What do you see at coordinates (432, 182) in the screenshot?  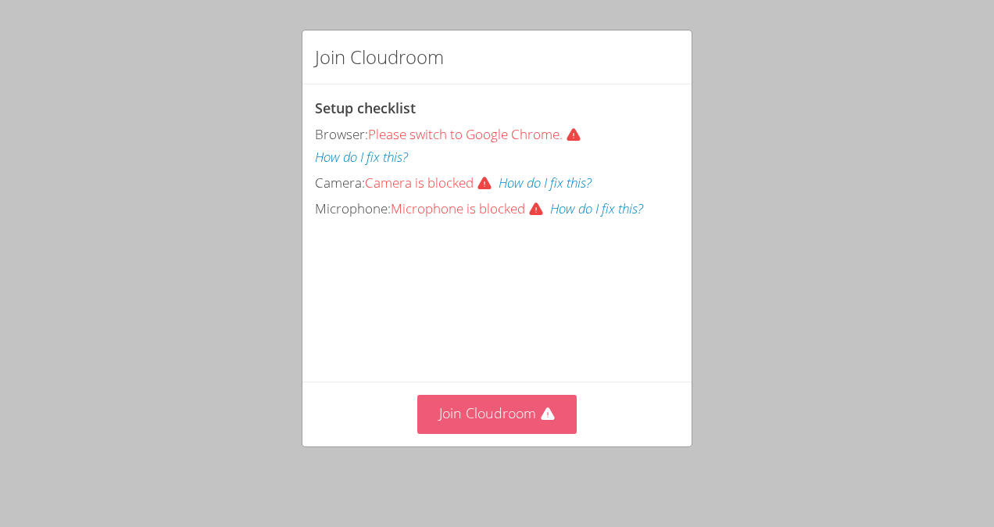 I see `span: Camera is blocked` at bounding box center [432, 182].